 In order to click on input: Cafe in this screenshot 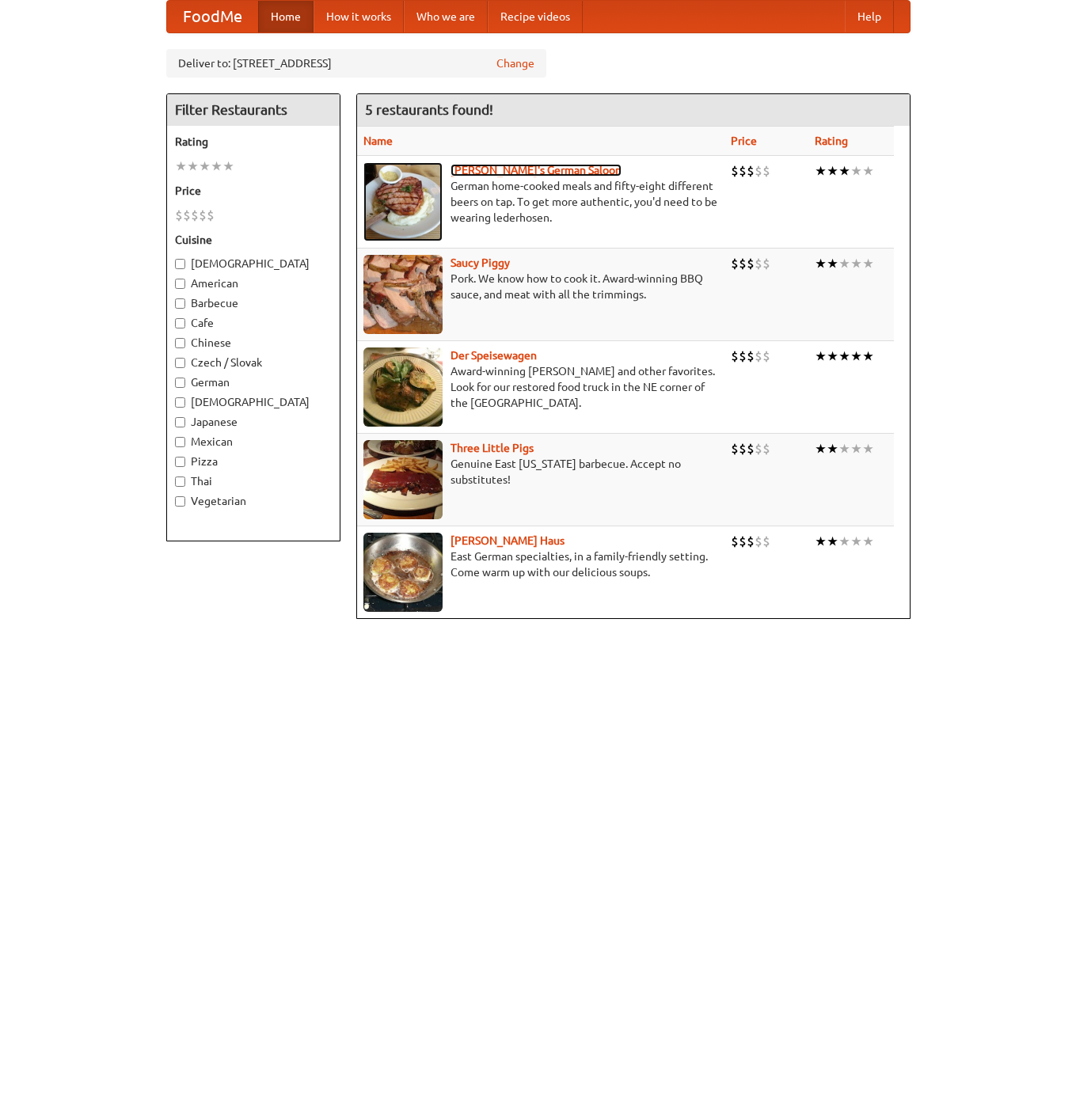, I will do `click(179, 323)`.